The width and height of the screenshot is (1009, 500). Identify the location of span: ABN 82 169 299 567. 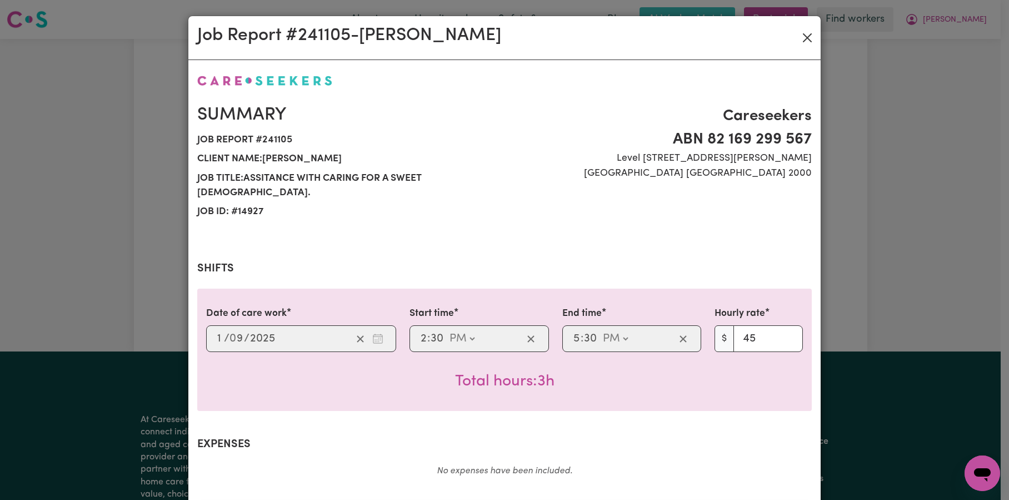
(661, 139).